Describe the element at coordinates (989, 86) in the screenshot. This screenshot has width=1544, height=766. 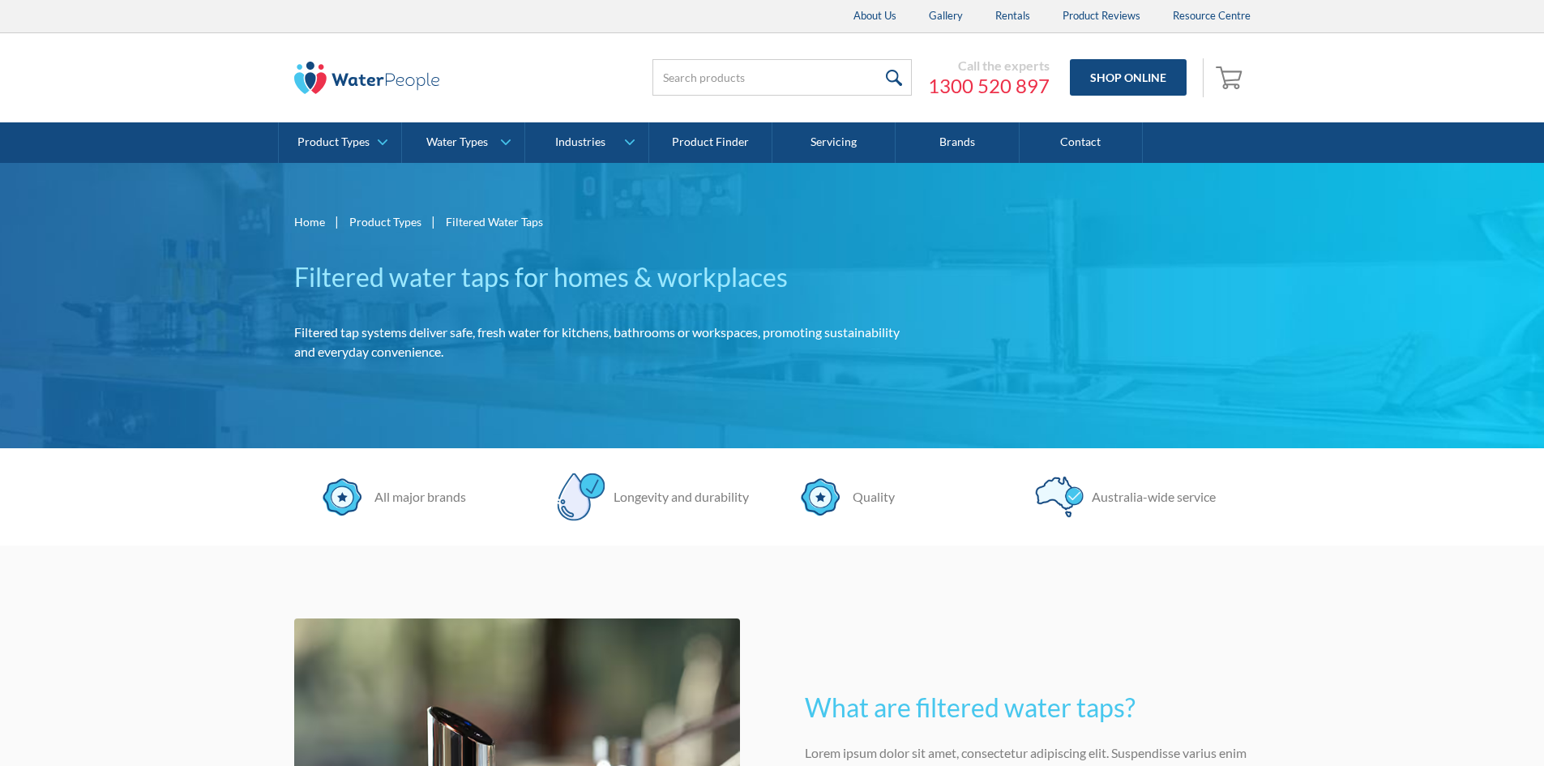
I see `a: 1300 520 897` at that location.